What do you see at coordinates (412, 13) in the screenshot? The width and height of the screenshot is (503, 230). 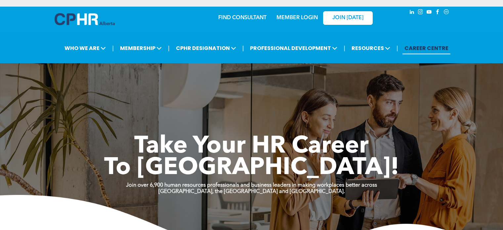 I see `a: linkedin` at bounding box center [412, 13].